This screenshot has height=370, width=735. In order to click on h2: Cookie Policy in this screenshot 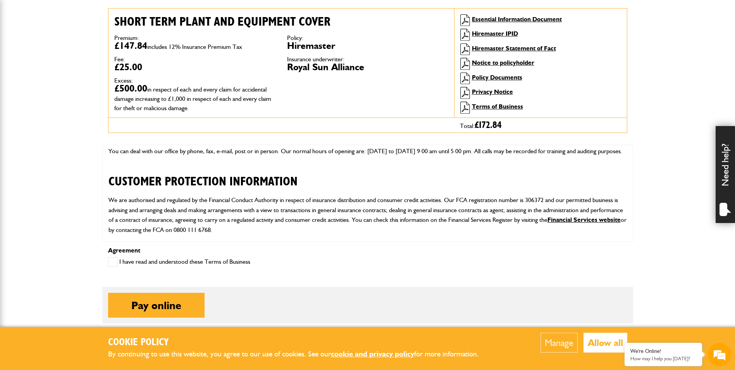, I will do `click(300, 342)`.